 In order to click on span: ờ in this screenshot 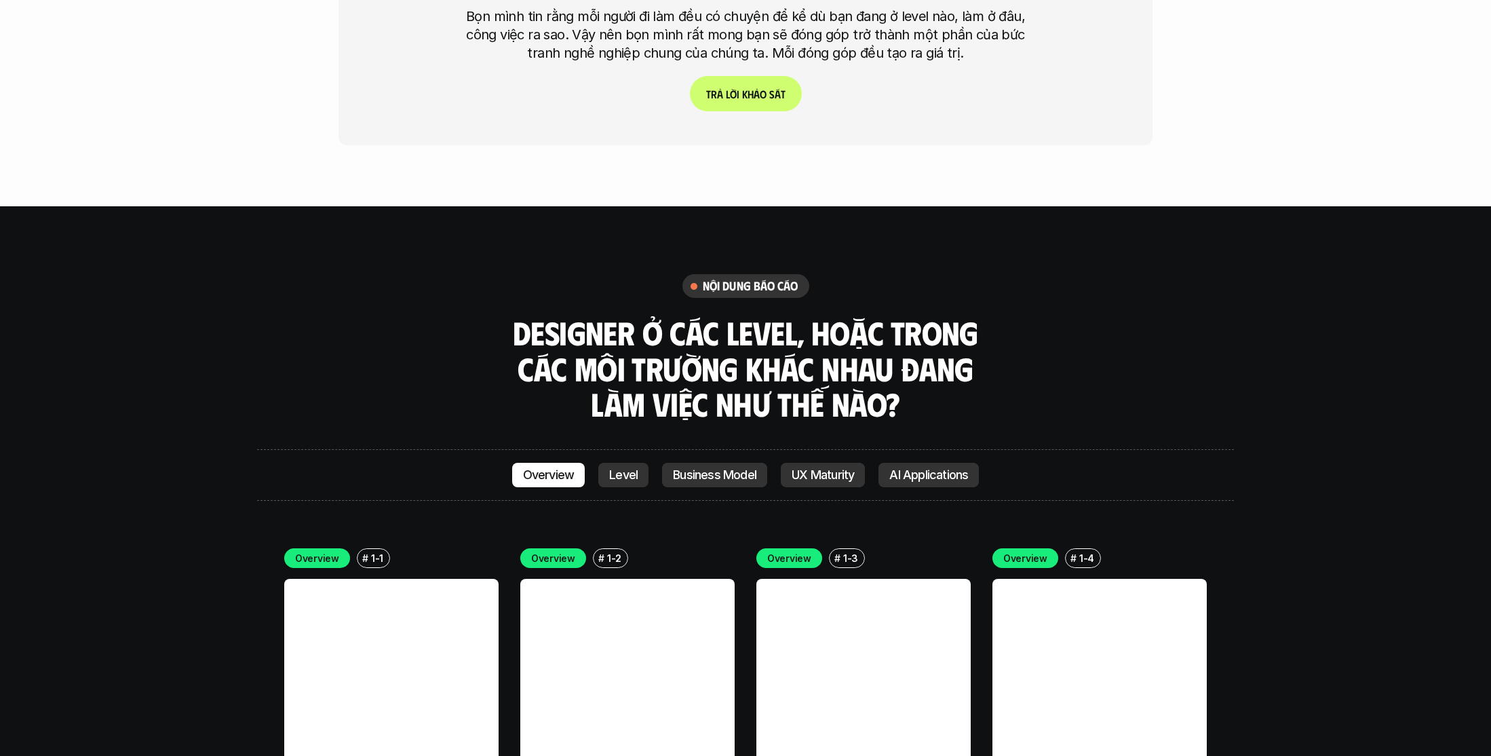, I will do `click(733, 94)`.